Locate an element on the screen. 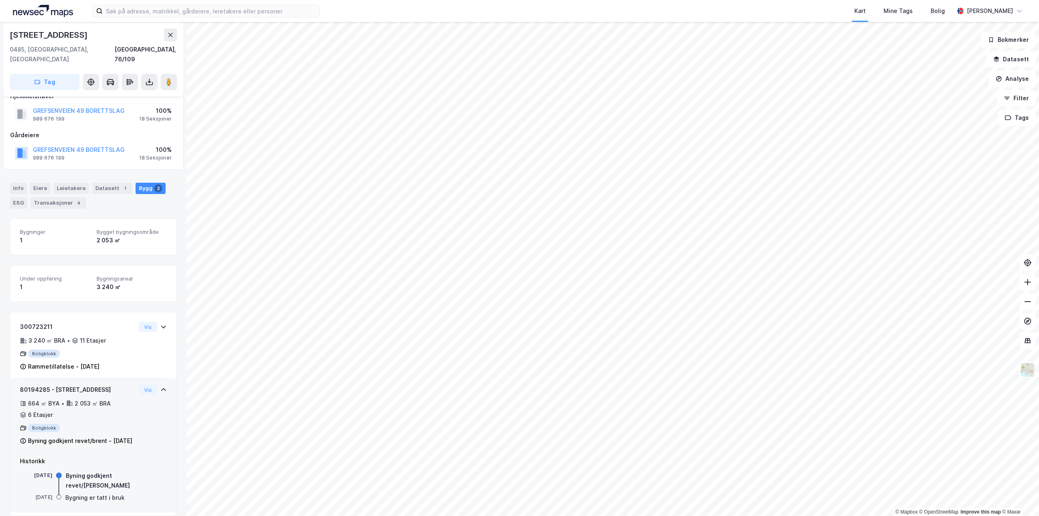  div: ESG is located at coordinates (18, 203).